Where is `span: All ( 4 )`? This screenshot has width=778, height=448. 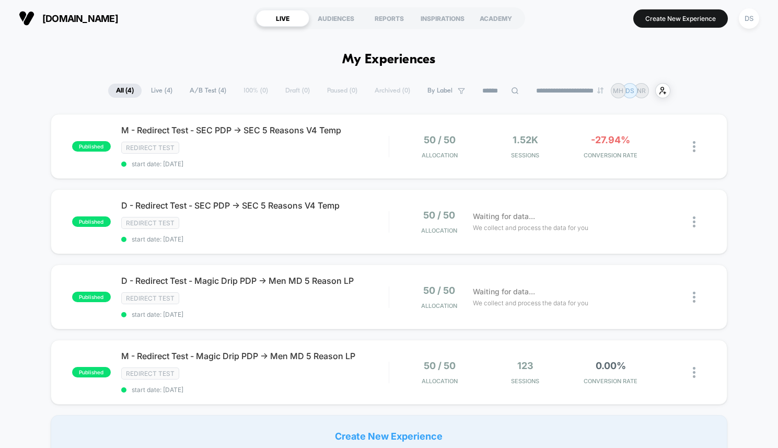 span: All ( 4 ) is located at coordinates (125, 90).